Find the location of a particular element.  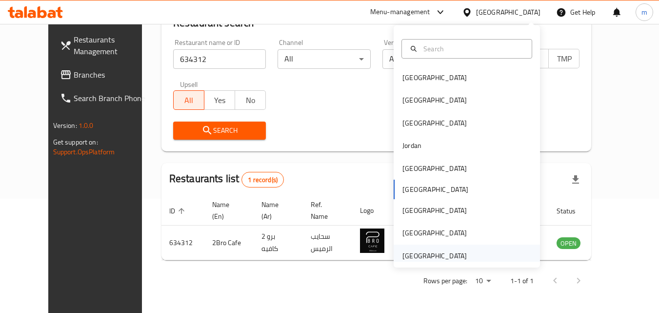

input: Search for restaurant name or ID.. is located at coordinates (220, 59).